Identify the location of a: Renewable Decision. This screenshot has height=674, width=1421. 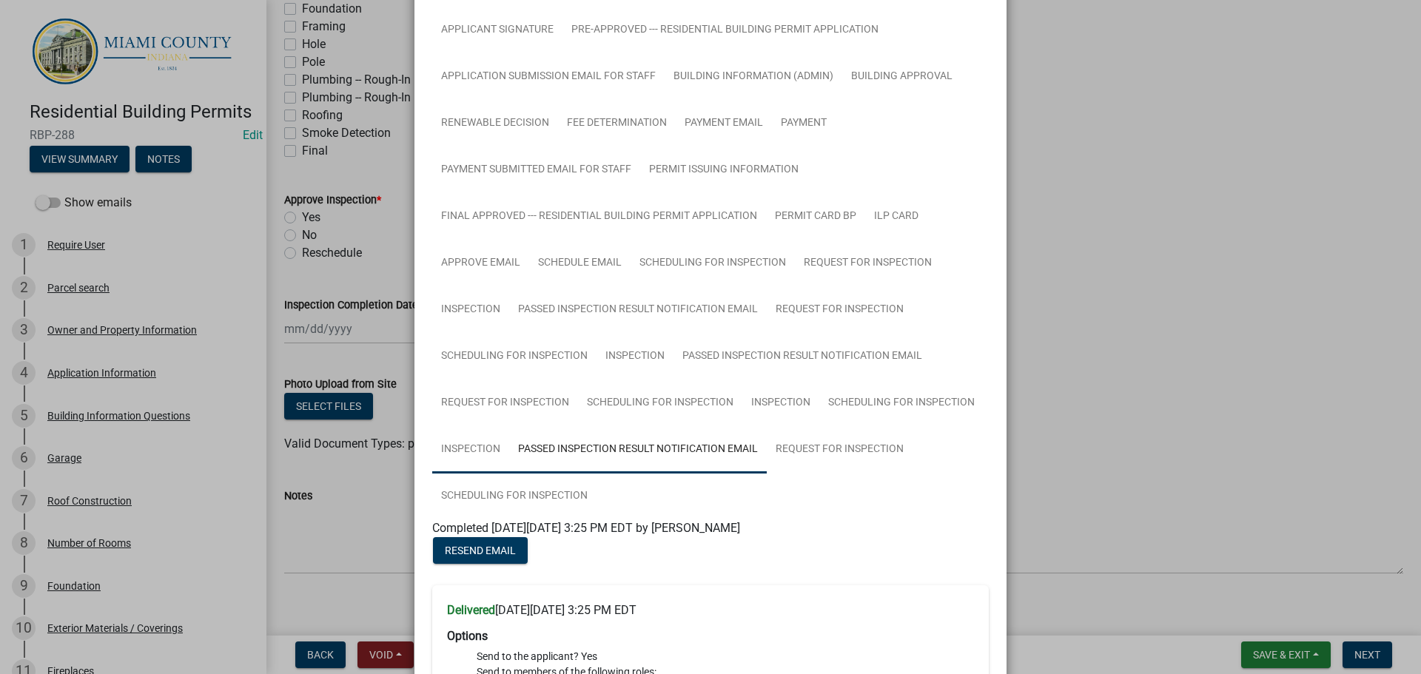
(495, 124).